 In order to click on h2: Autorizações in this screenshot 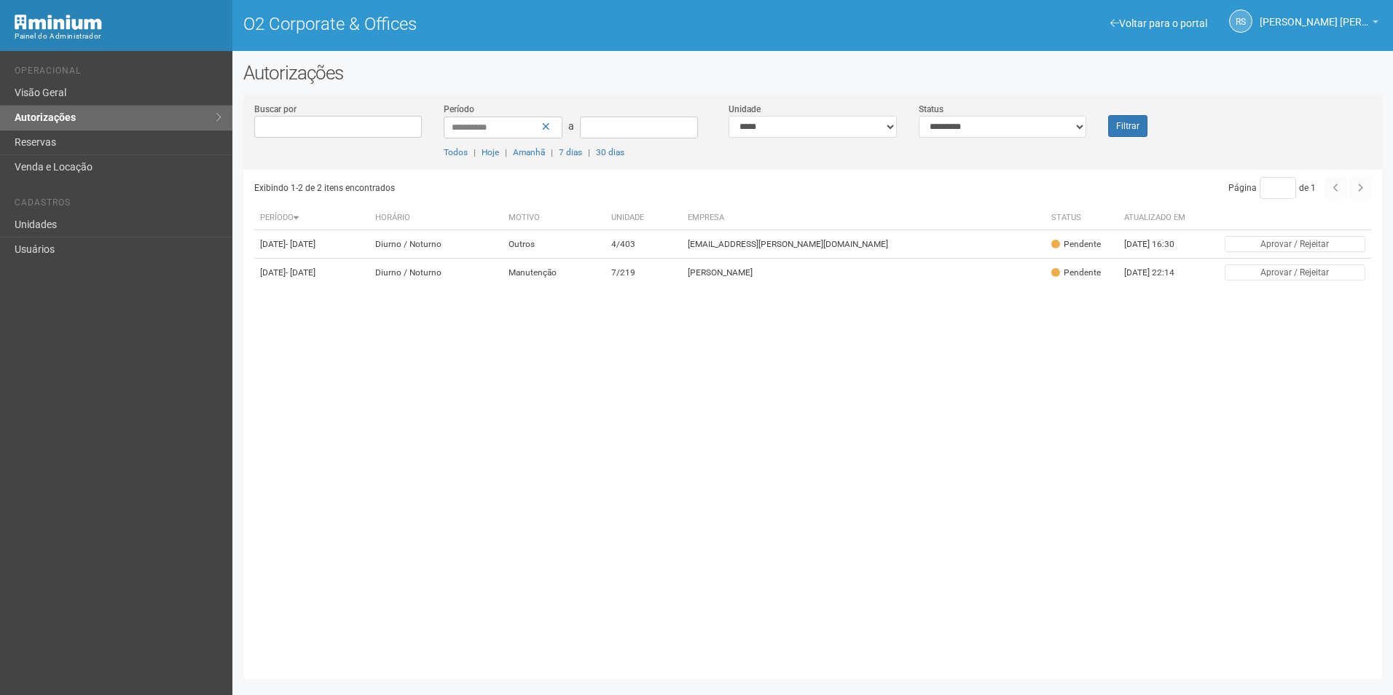, I will do `click(812, 73)`.